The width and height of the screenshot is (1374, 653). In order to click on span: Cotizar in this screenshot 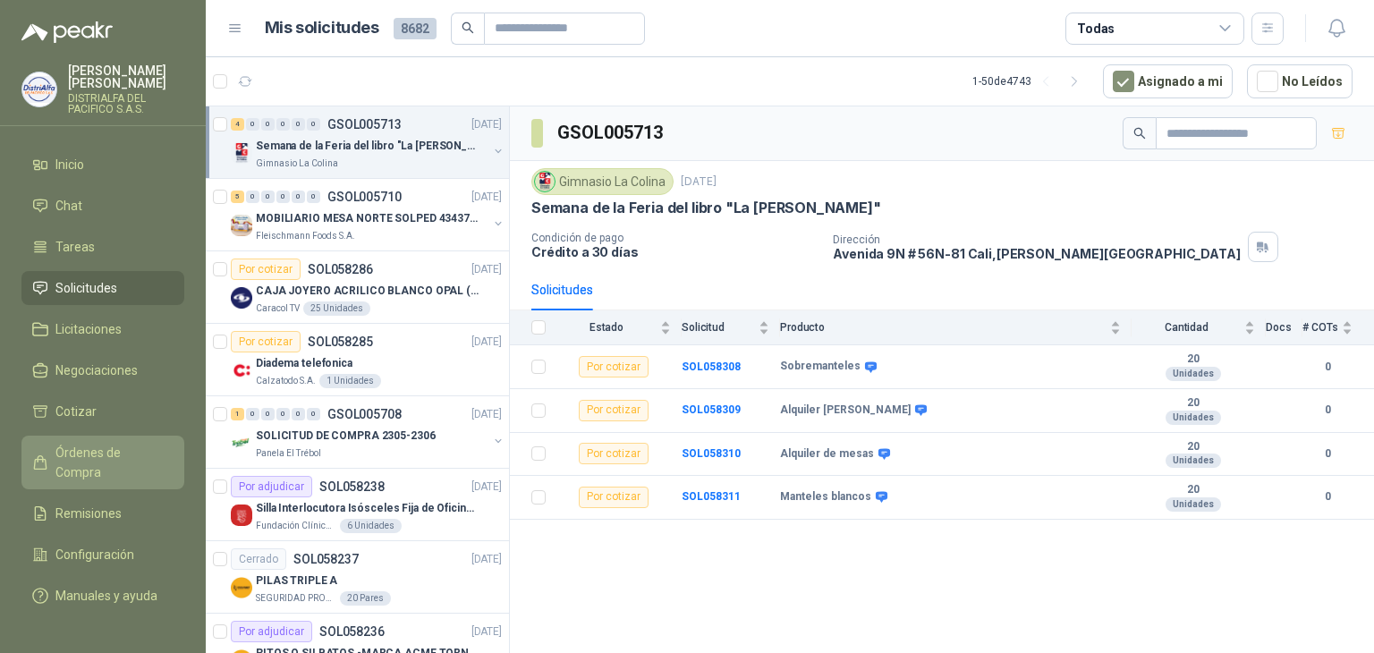, I will do `click(76, 411)`.